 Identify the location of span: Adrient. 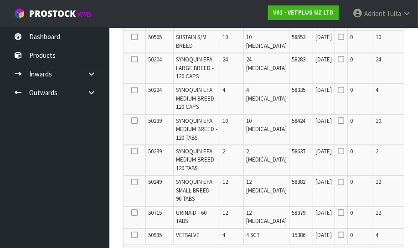
(375, 13).